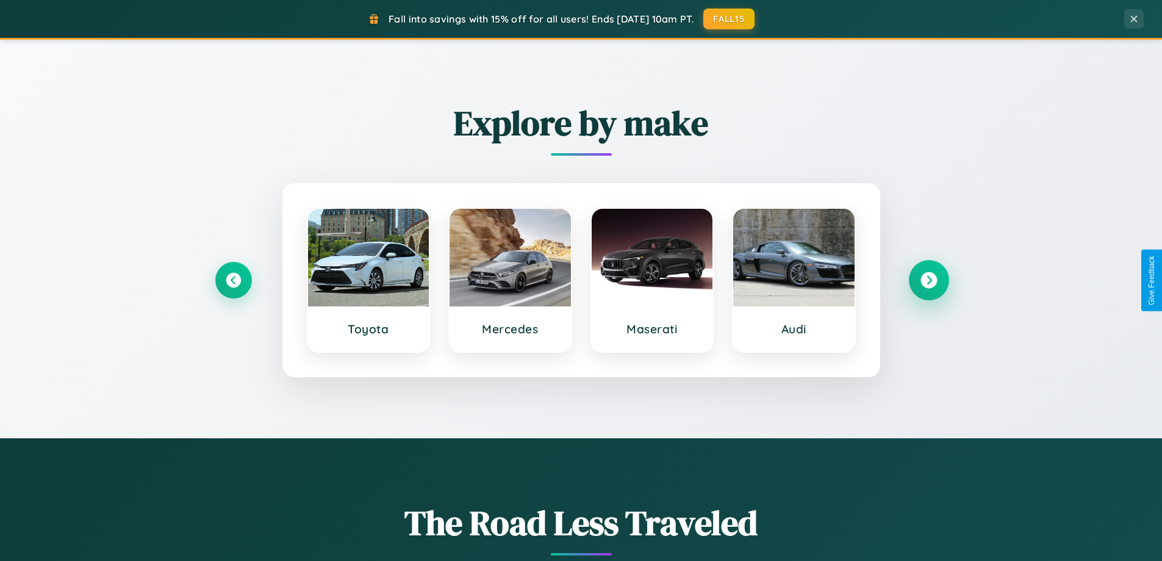 Image resolution: width=1162 pixels, height=561 pixels. Describe the element at coordinates (581, 522) in the screenshot. I see `h1: The Road Less Traveled` at that location.